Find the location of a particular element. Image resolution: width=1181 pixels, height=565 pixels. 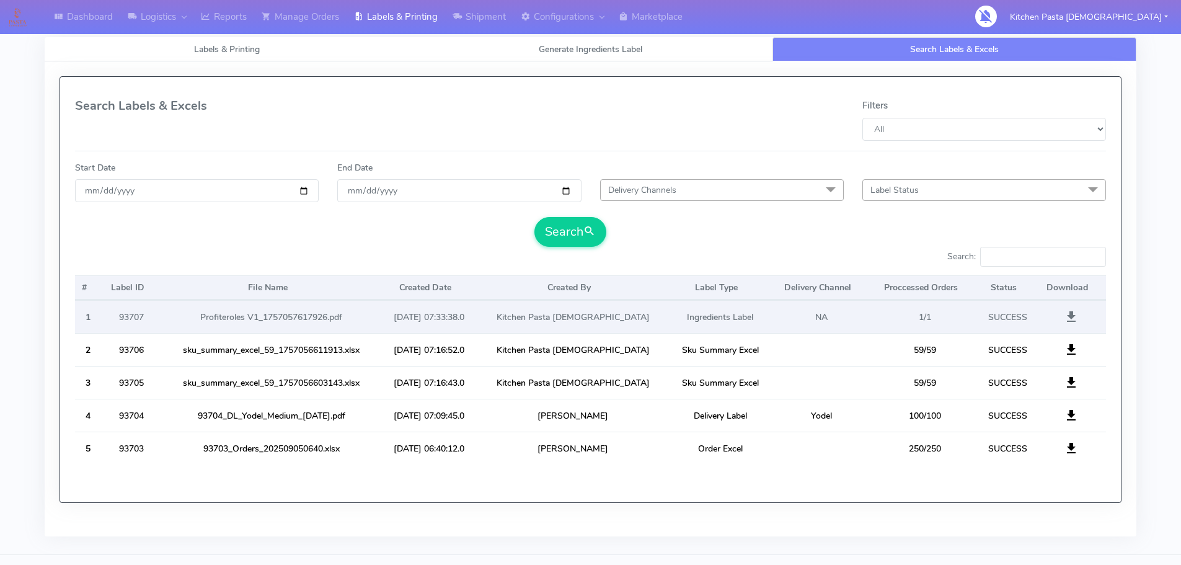

td: 93707 is located at coordinates (131, 316).